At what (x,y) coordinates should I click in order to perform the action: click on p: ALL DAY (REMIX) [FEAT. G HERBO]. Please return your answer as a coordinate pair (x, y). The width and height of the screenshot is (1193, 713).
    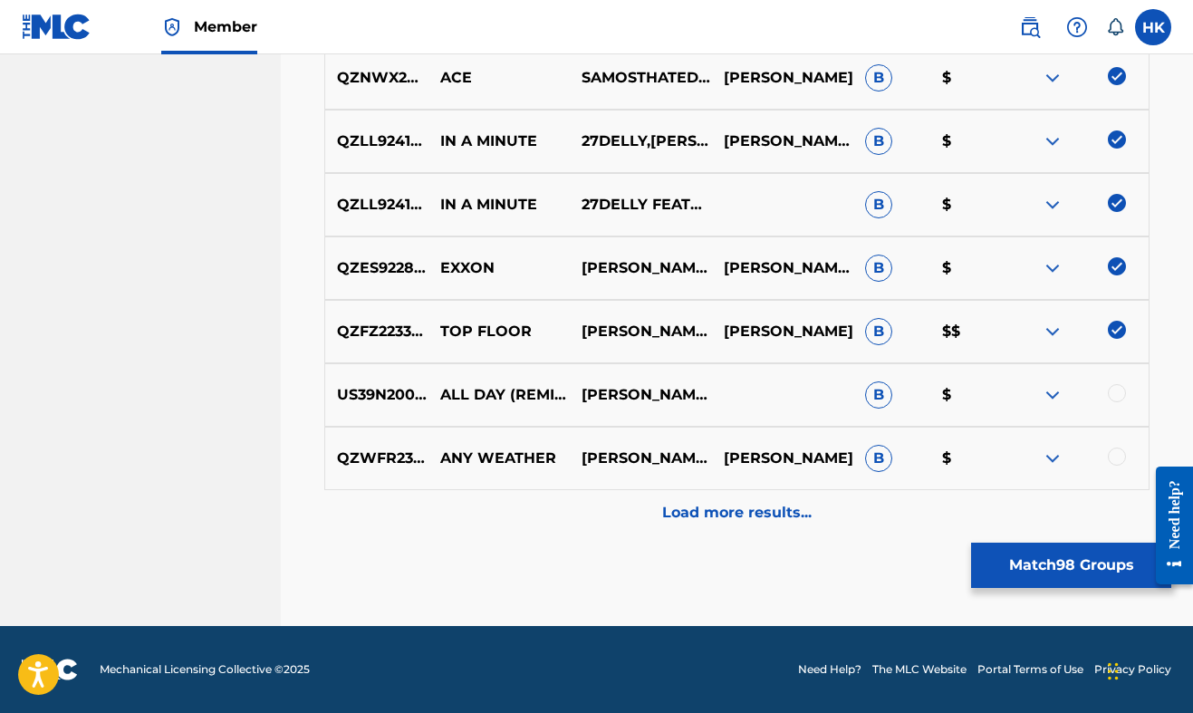
    Looking at the image, I should click on (499, 395).